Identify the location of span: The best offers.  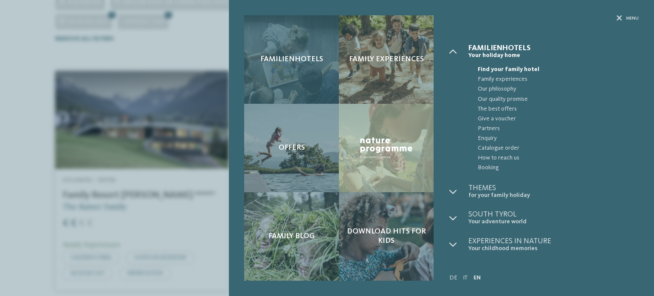
(558, 109).